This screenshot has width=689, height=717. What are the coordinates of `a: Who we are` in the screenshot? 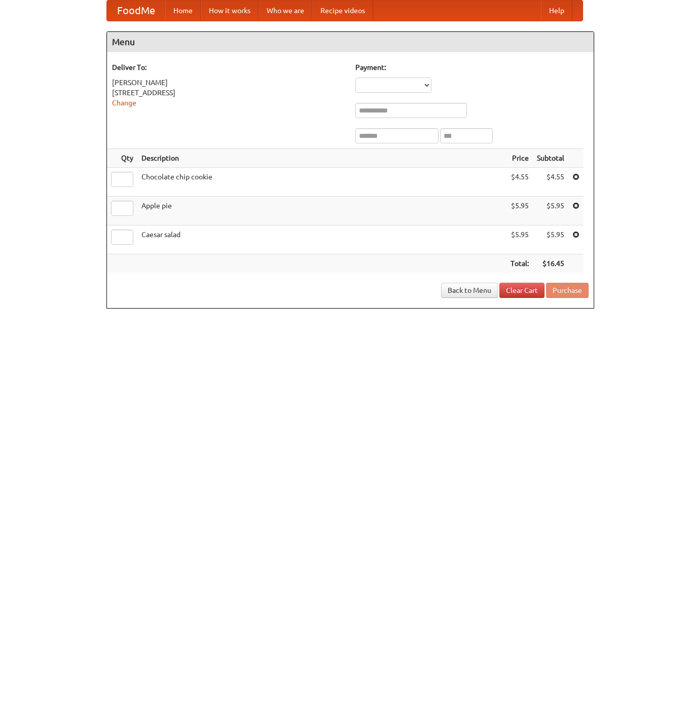 It's located at (285, 11).